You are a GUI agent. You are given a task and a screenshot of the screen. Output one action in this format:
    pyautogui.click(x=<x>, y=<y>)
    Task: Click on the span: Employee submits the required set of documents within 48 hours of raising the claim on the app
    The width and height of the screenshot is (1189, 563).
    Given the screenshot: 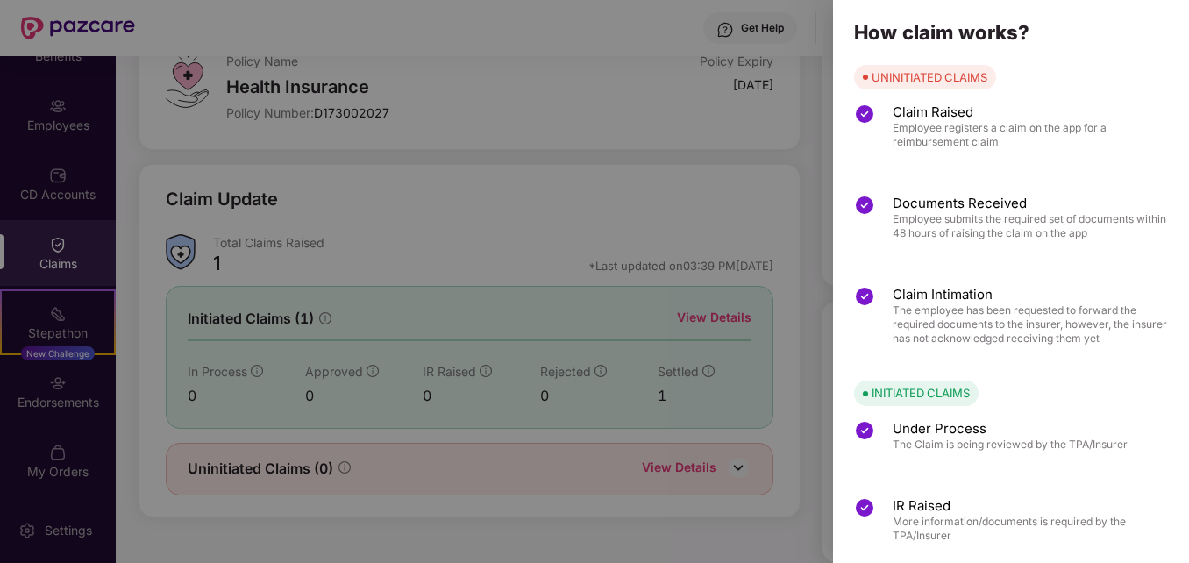 What is the action you would take?
    pyautogui.click(x=1032, y=226)
    